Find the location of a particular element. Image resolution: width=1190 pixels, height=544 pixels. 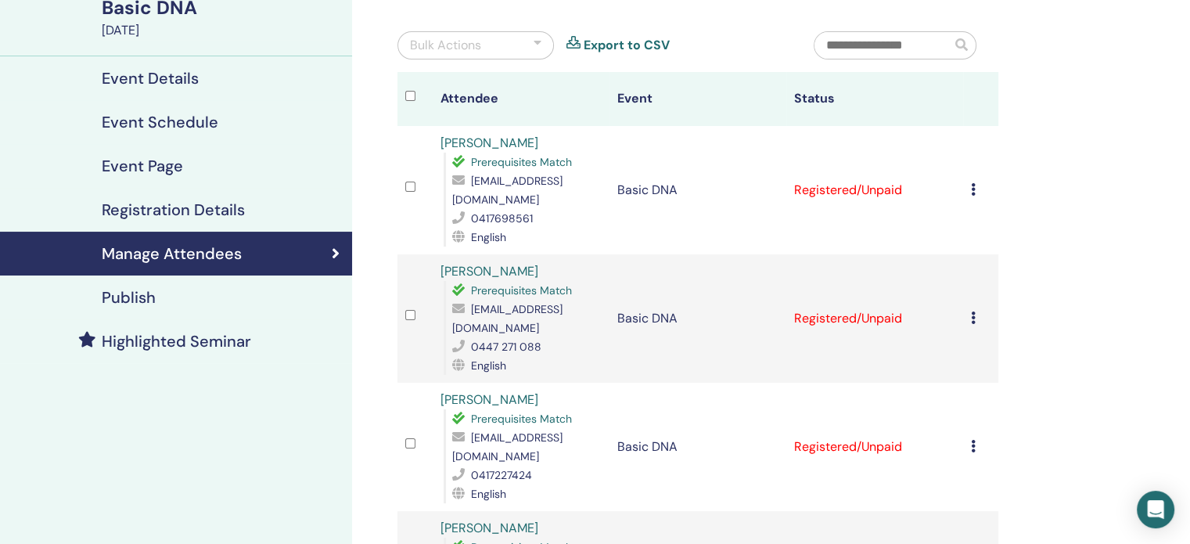

th: Event is located at coordinates (698, 99).